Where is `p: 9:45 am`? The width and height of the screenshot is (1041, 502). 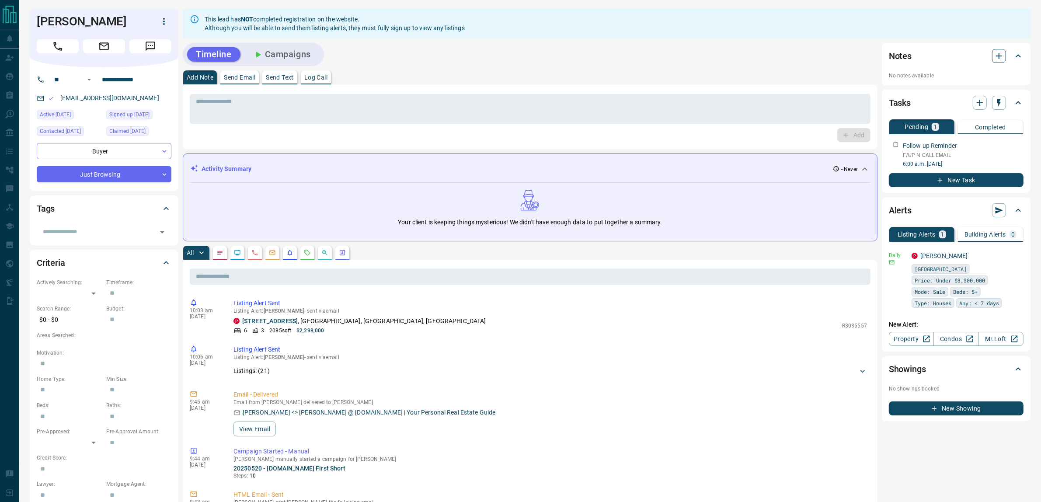
p: 9:45 am is located at coordinates (205, 402).